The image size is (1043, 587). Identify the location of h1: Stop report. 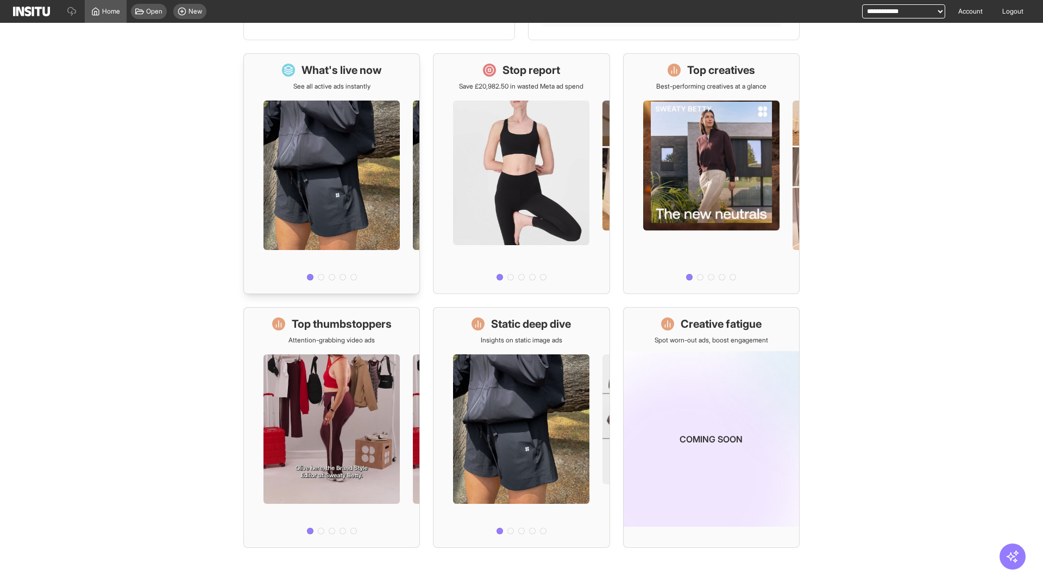
(531, 70).